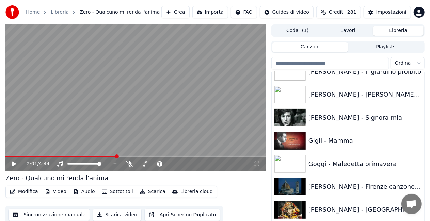 Image resolution: width=430 pixels, height=221 pixels. Describe the element at coordinates (32, 164) in the screenshot. I see `span: 2:01` at that location.